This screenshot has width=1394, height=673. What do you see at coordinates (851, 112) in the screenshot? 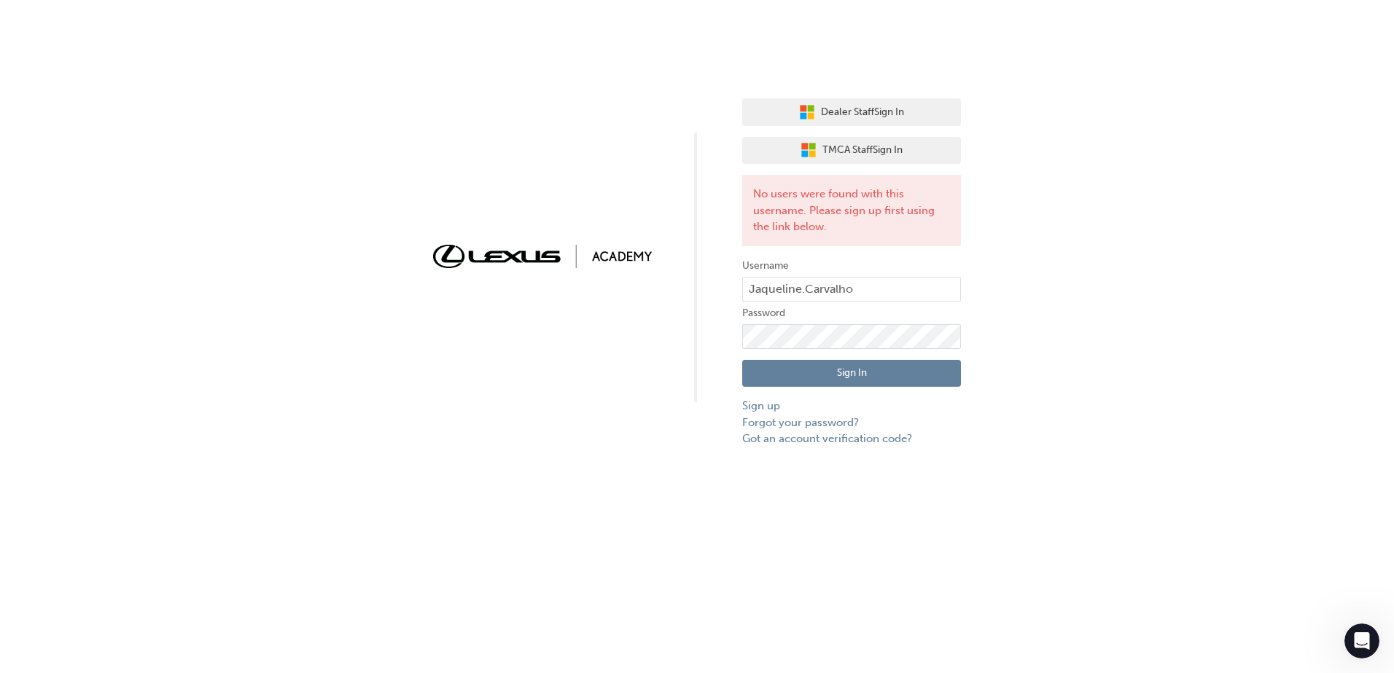
I see `button: Dealer StaffSign In` at bounding box center [851, 112].